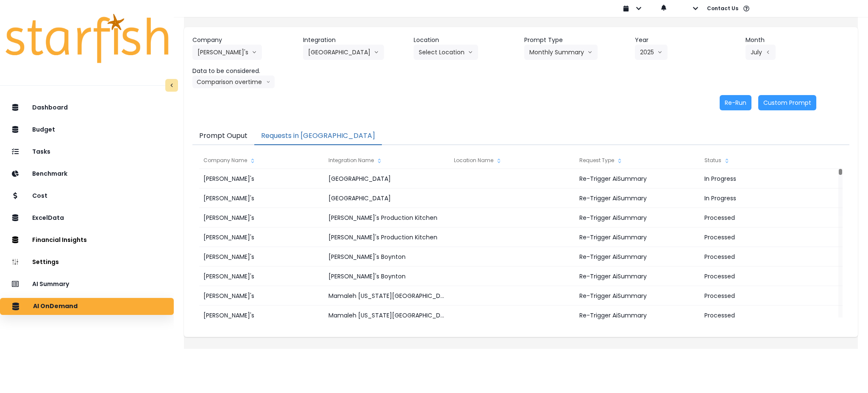  What do you see at coordinates (234, 82) in the screenshot?
I see `button: Comparison overtimearrow down line` at bounding box center [234, 82].